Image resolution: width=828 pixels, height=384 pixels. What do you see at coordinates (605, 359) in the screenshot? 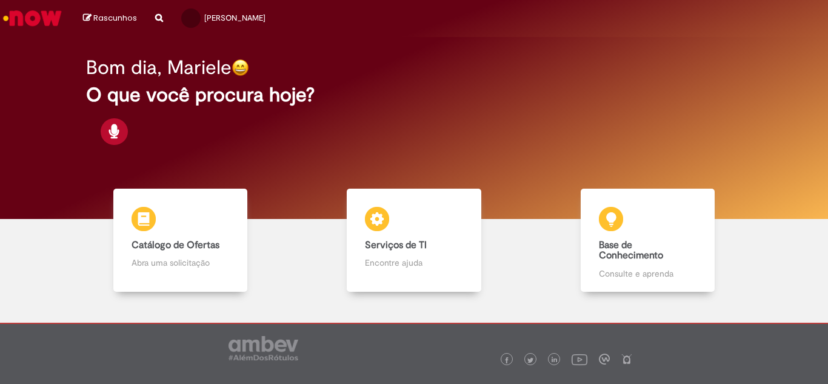
I see `img: logo_footer_workplace.png` at bounding box center [605, 359].